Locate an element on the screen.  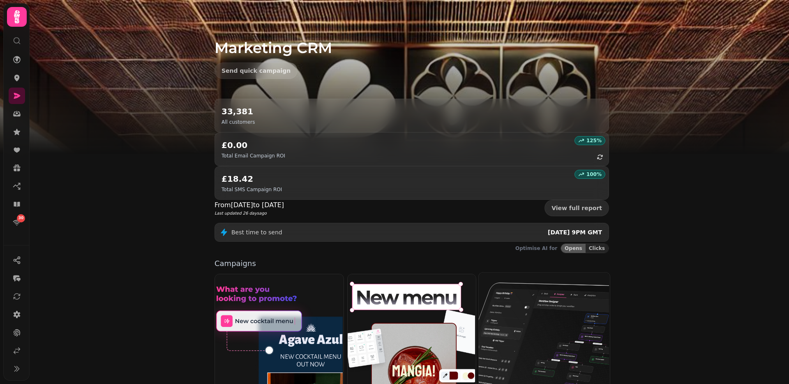
h1: Marketing CRM is located at coordinates (412, 38).